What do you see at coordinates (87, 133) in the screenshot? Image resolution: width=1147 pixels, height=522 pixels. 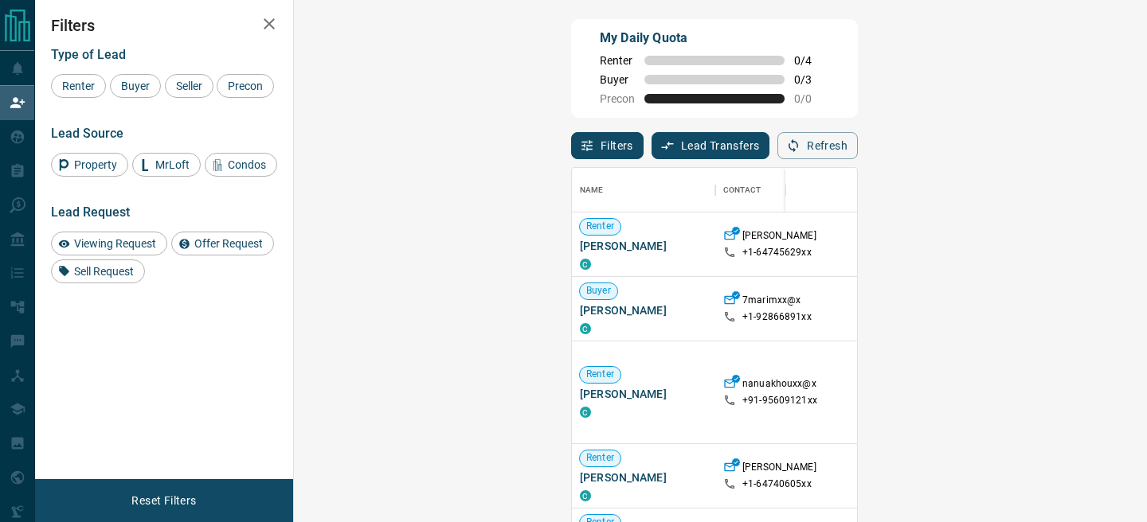 I see `span: Lead Source` at bounding box center [87, 133].